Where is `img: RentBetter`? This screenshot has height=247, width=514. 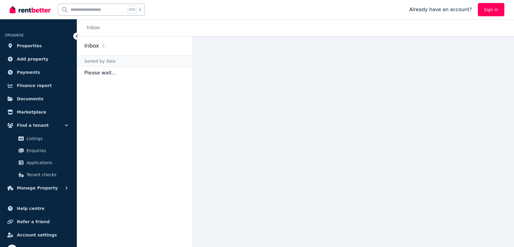
img: RentBetter is located at coordinates (30, 10).